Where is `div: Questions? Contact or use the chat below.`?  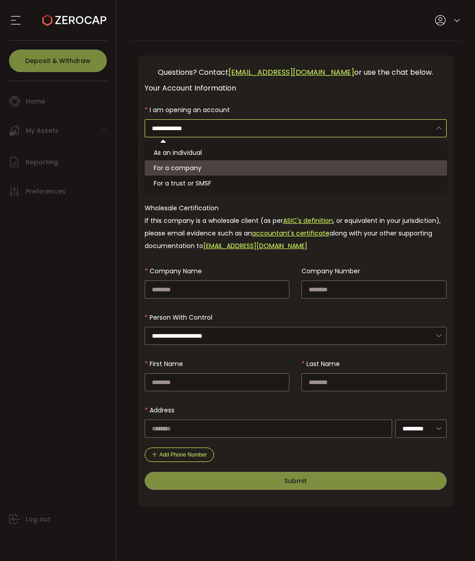 div: Questions? Contact or use the chat below. is located at coordinates (295, 72).